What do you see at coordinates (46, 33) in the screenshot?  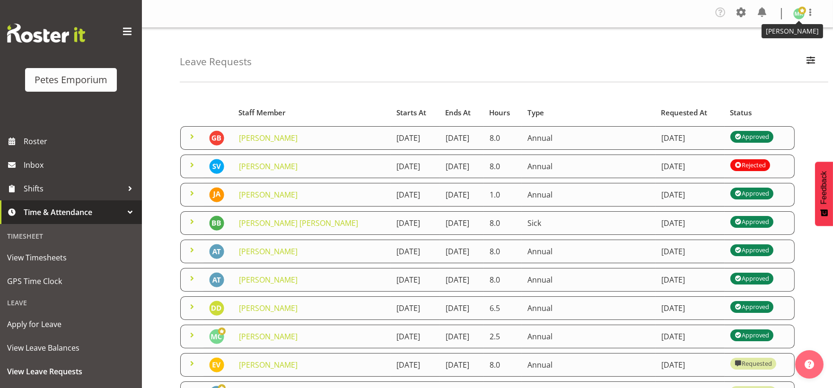 I see `img: Rosterit website logo` at bounding box center [46, 33].